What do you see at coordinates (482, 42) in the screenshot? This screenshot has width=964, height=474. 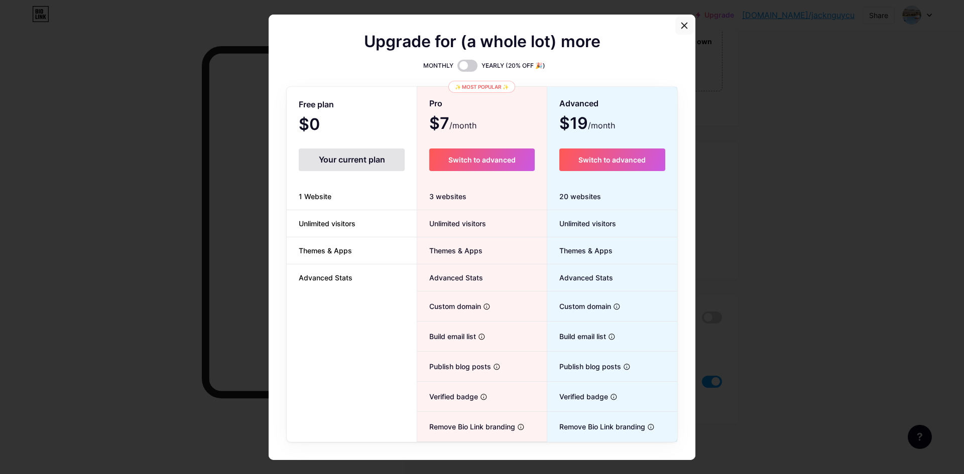 I see `span: Upgrade for (a whole lot) more` at bounding box center [482, 42].